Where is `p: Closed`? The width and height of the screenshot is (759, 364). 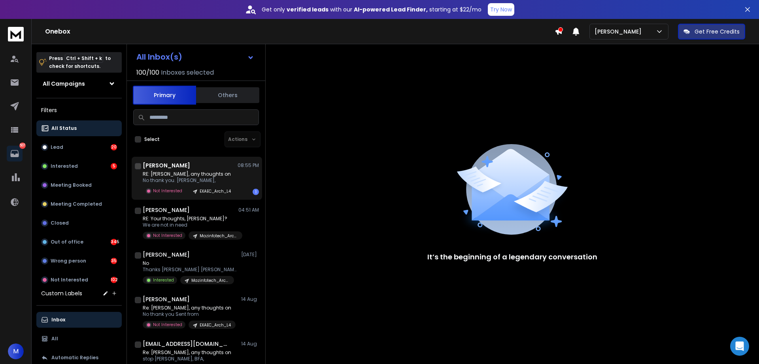 p: Closed is located at coordinates (60, 223).